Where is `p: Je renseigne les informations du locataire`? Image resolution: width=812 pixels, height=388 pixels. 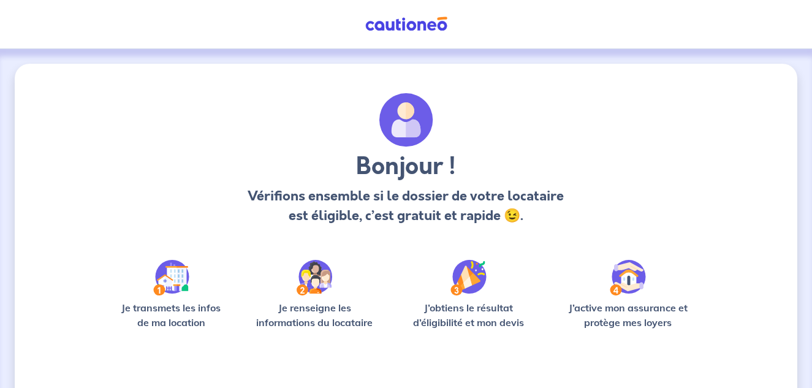 p: Je renseigne les informations du locataire is located at coordinates (314, 315).